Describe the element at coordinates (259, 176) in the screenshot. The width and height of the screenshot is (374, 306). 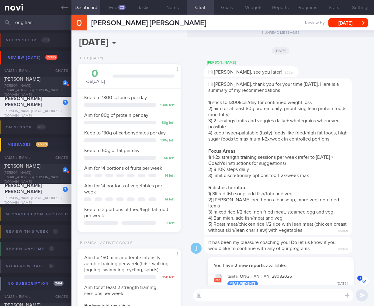
I see `span: 3) limit discretionary options too 1-2x/week max` at that location.